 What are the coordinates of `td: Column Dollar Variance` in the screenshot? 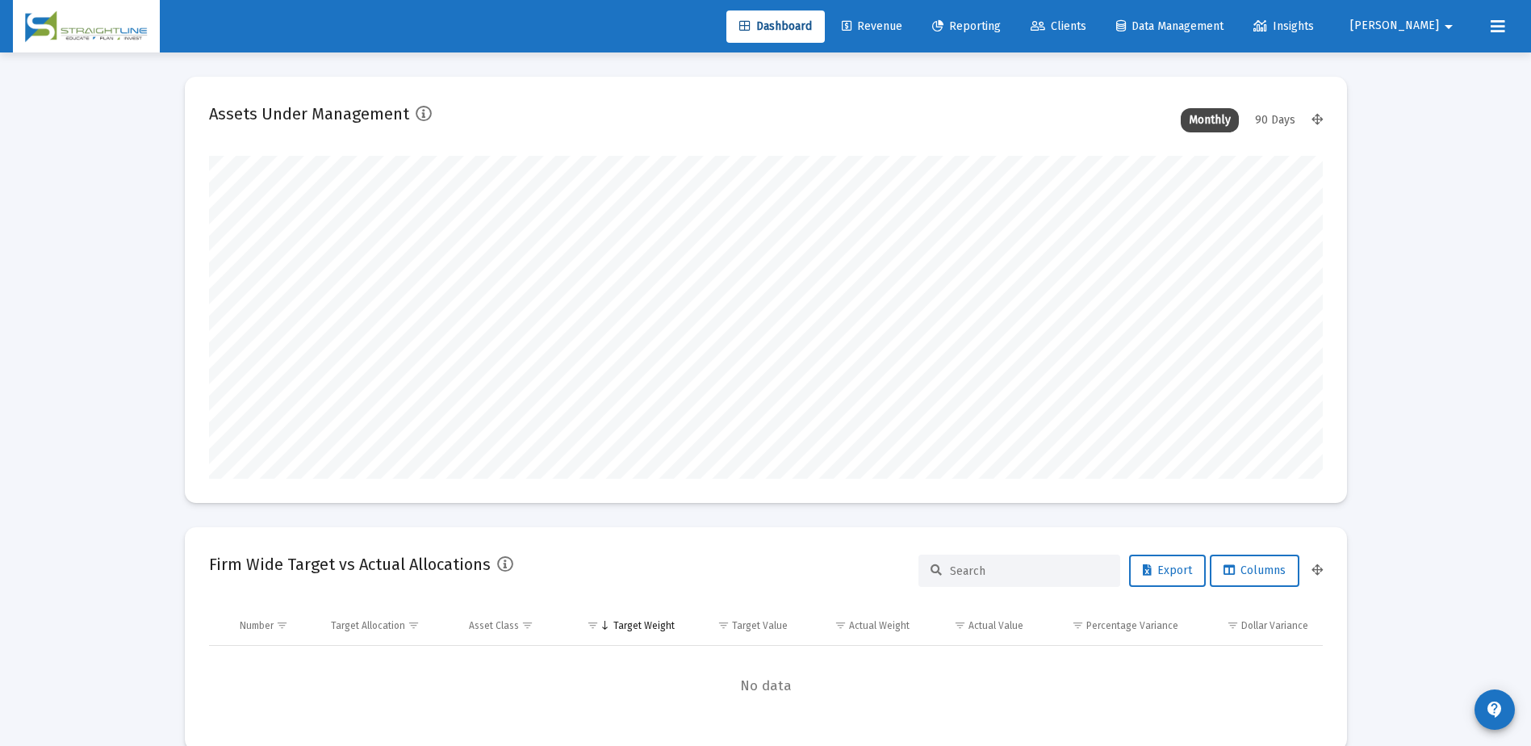 It's located at (1256, 626).